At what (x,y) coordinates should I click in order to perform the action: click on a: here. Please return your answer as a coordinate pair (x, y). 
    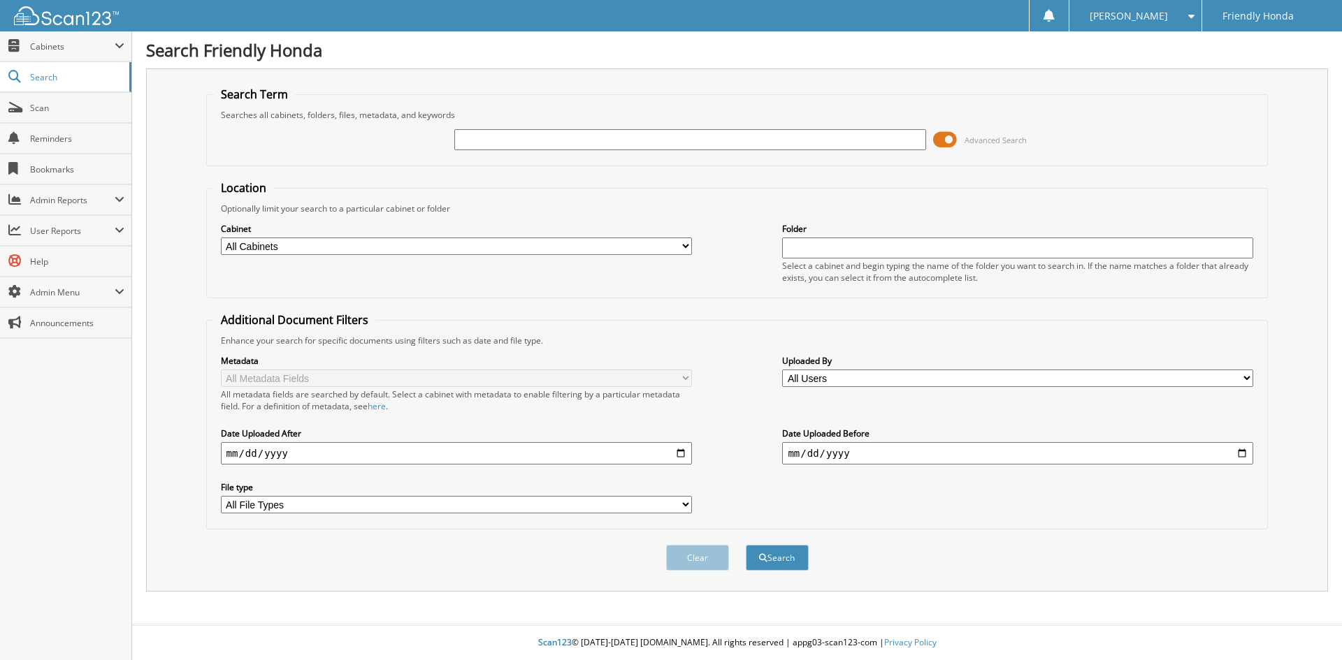
    Looking at the image, I should click on (377, 406).